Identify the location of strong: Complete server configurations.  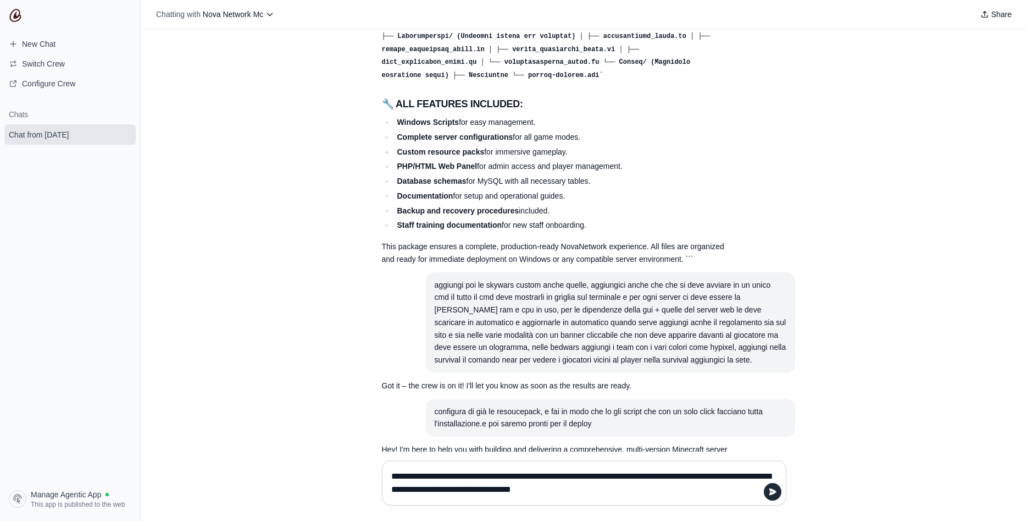
(455, 137).